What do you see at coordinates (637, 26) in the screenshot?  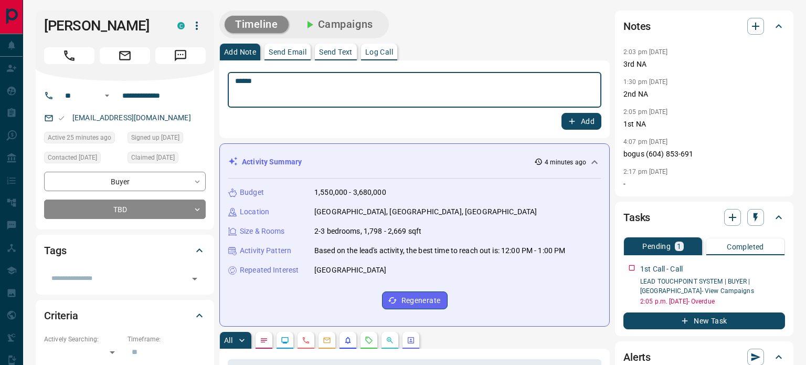 I see `h2: Notes` at bounding box center [637, 26].